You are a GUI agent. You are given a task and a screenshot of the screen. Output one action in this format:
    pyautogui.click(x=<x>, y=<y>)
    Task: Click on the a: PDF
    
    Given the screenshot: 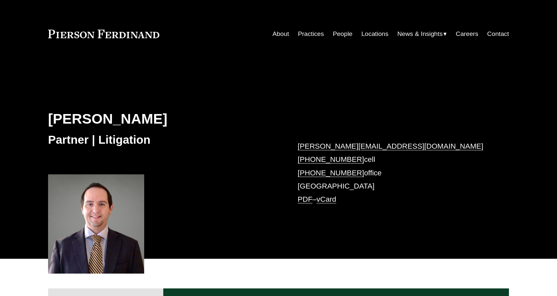 What is the action you would take?
    pyautogui.click(x=305, y=199)
    